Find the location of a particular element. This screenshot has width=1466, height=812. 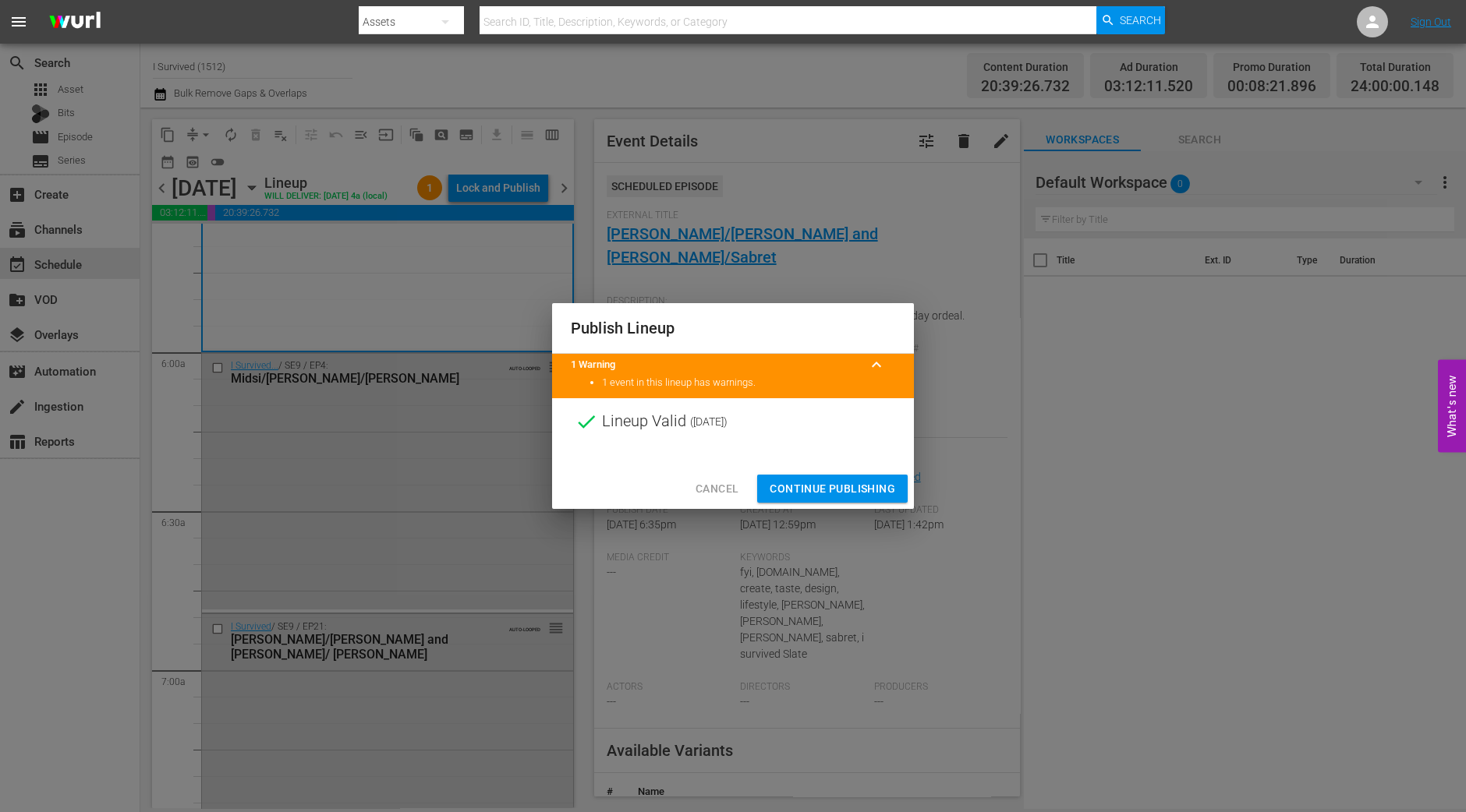

span: Cancel is located at coordinates (717, 489).